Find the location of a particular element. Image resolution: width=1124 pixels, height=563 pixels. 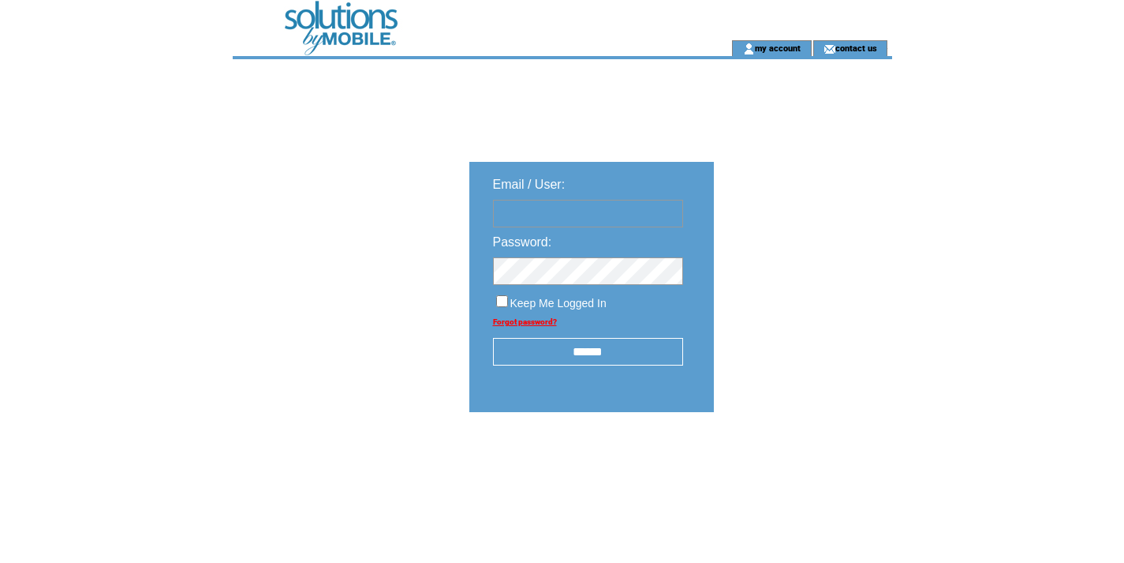

img: contact_us_icon.gif;jsessionid=0947DB73271F46E76BCEED1A83B18936 is located at coordinates (829, 49).